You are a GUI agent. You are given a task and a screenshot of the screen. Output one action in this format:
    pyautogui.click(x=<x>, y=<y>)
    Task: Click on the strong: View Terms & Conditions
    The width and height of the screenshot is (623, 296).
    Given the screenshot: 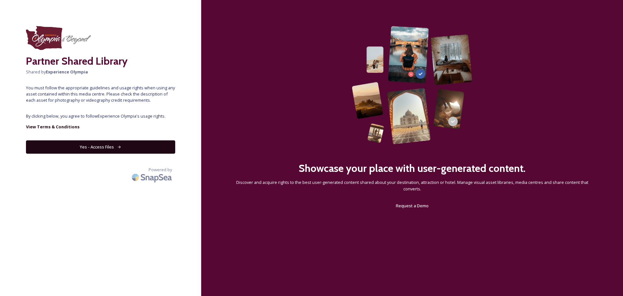 What is the action you would take?
    pyautogui.click(x=53, y=127)
    